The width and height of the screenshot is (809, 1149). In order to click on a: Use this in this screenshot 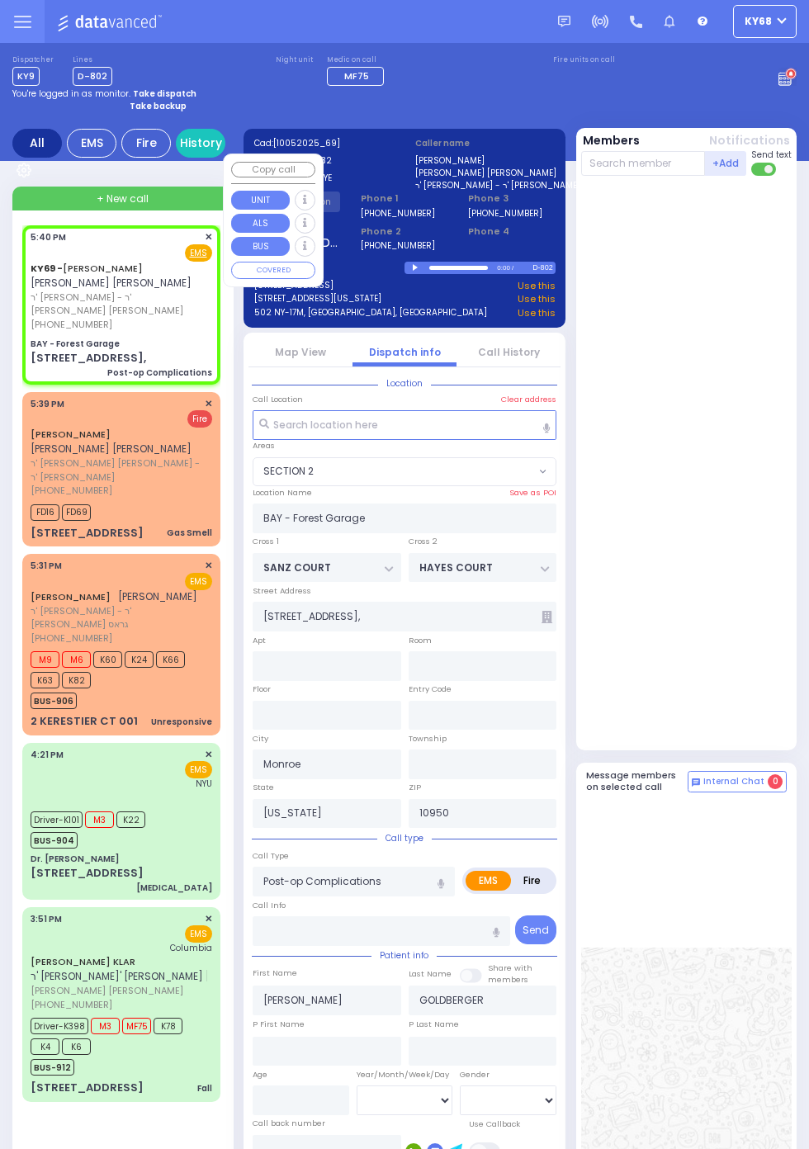, I will do `click(536, 313)`.